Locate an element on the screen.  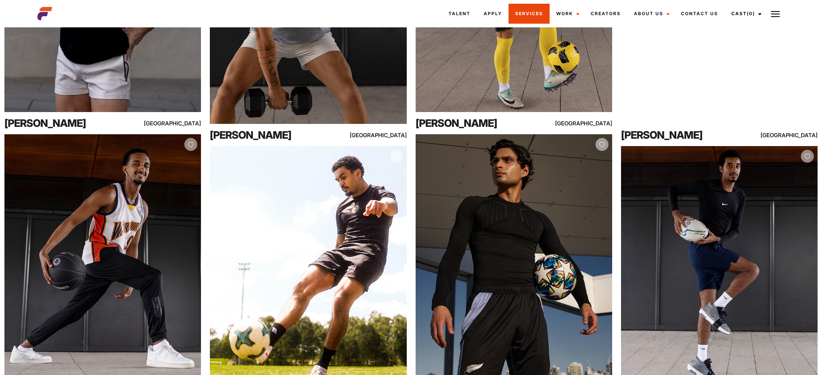
a: About Us is located at coordinates (651, 14).